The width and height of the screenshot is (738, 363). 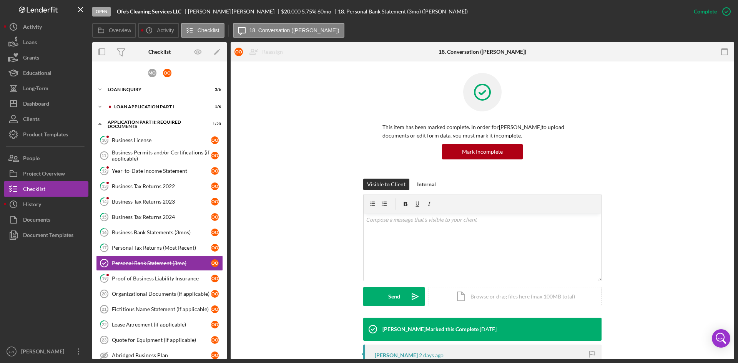 I want to click on div: Activity, so click(x=32, y=28).